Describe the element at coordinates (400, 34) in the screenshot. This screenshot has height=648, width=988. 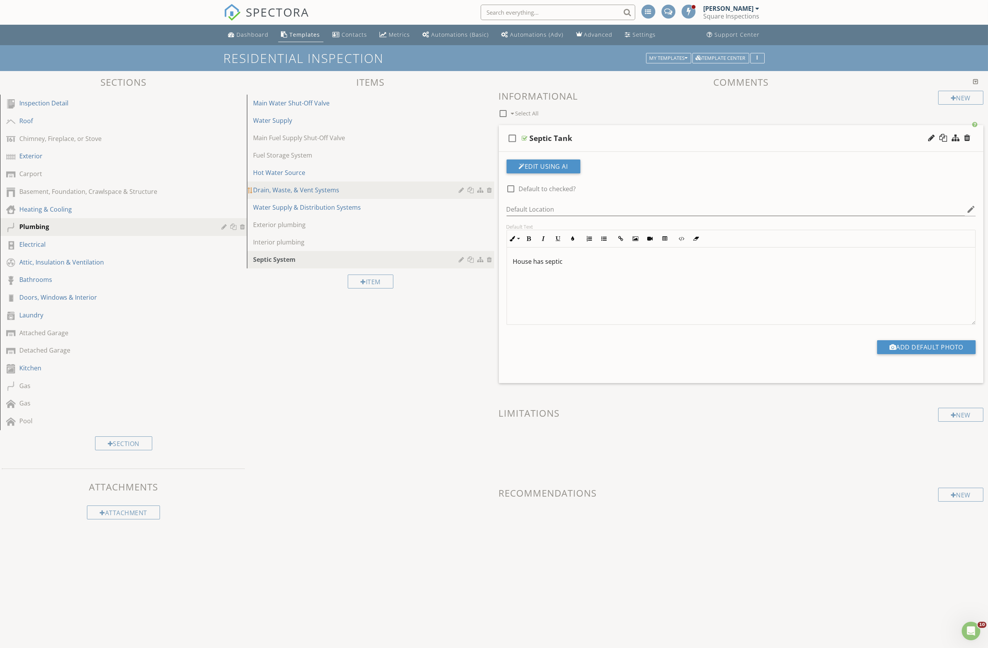
I see `div: Metrics` at that location.